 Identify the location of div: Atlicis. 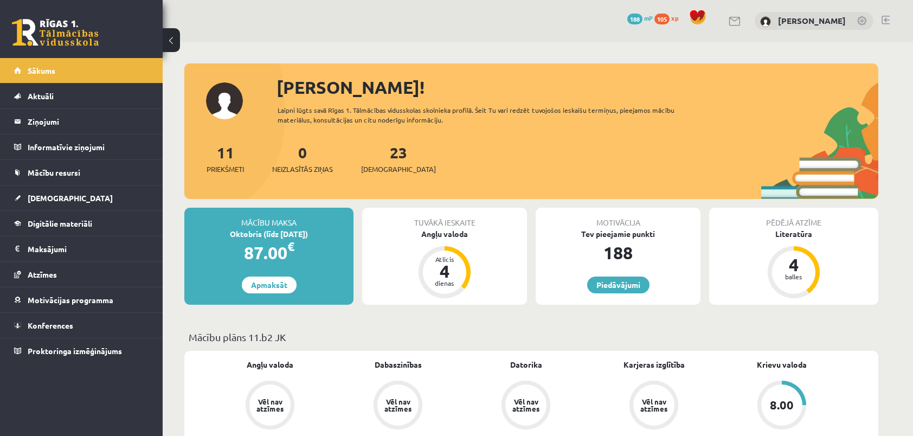
(444, 259).